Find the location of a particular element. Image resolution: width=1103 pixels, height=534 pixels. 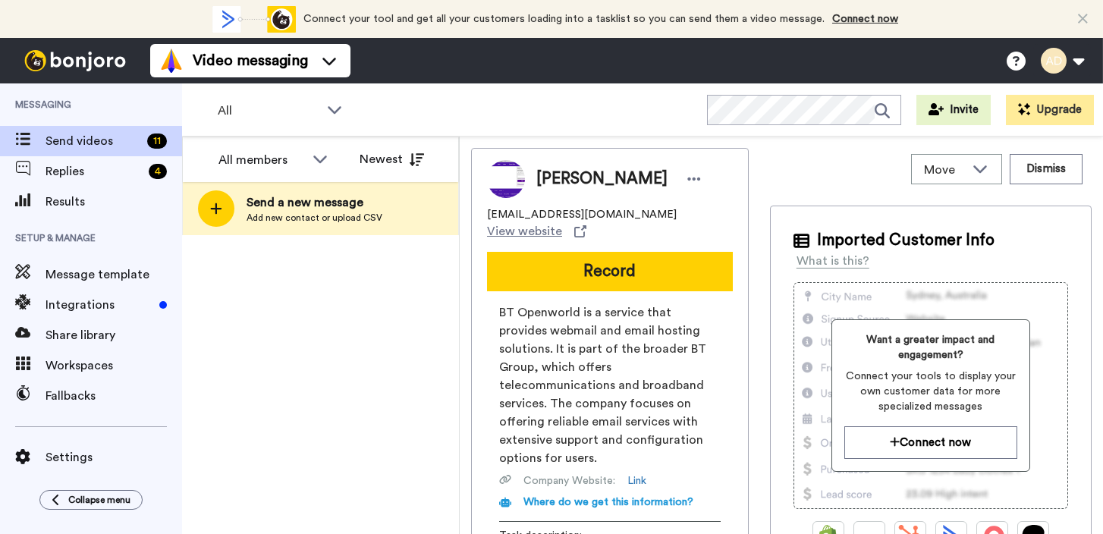

img: vm-color.svg is located at coordinates (172, 61).